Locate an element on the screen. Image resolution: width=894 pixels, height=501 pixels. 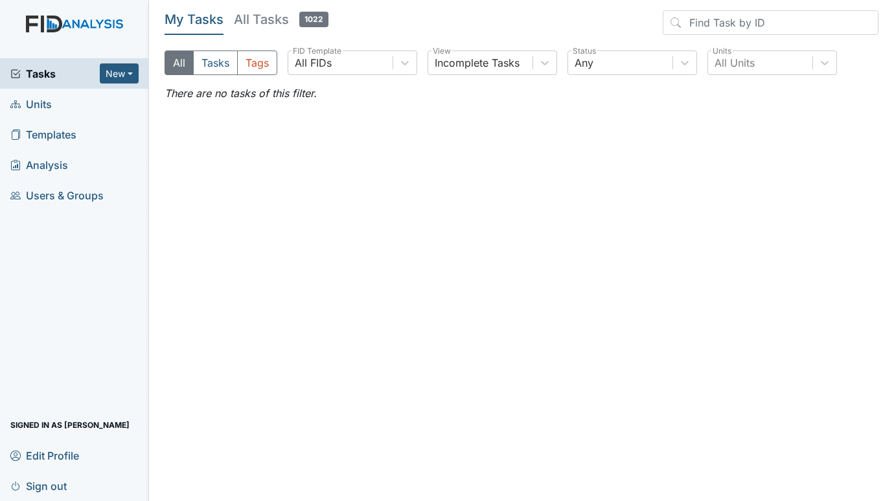
div: Incomplete Tasks is located at coordinates (477, 63).